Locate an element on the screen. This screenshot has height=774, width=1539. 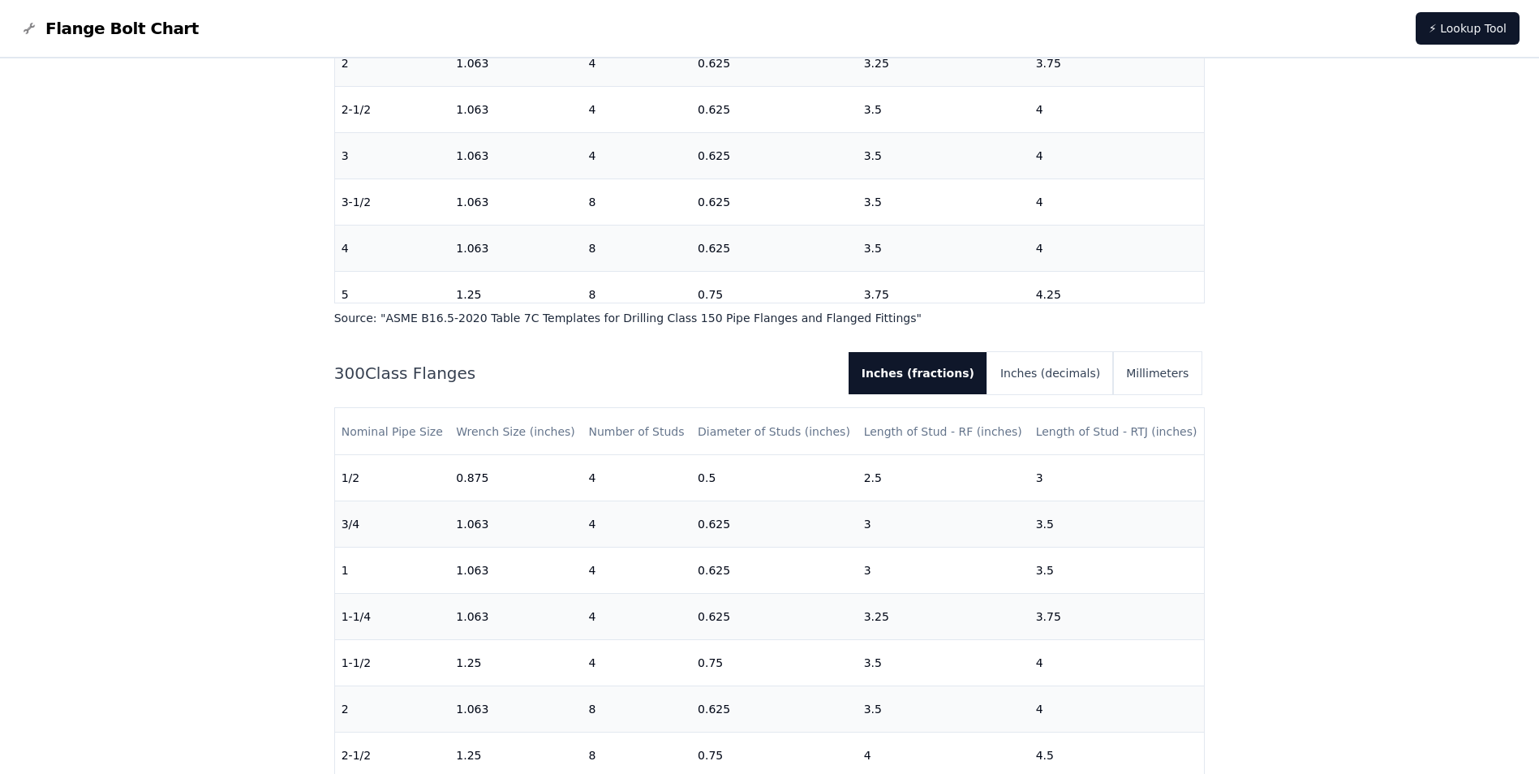
th: Wrench Size (inches) is located at coordinates (515, 431).